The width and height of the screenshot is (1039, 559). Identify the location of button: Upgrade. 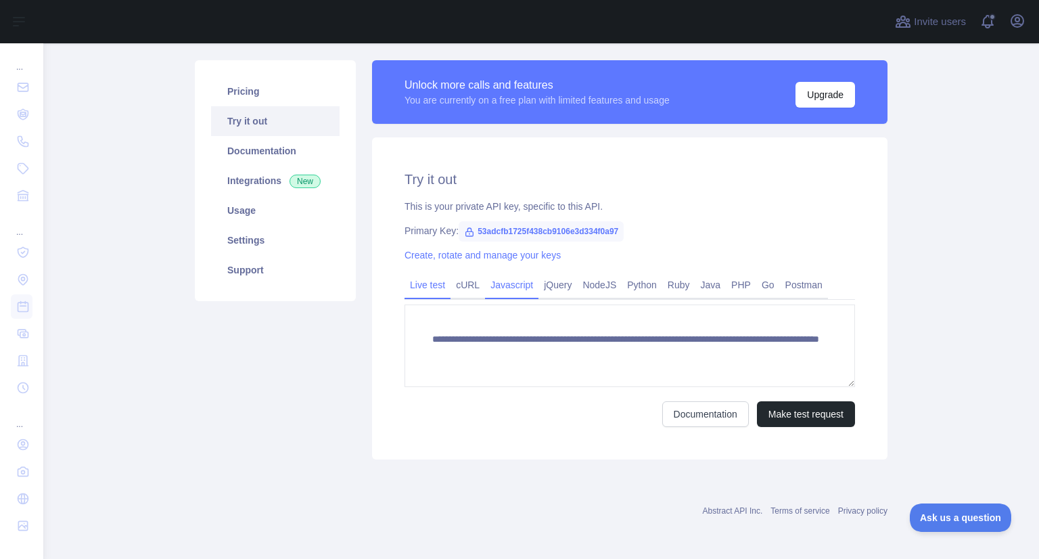
(826, 95).